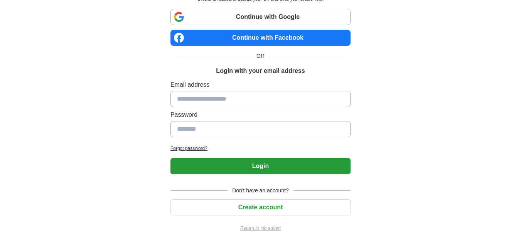 The height and width of the screenshot is (244, 521). I want to click on h1: Login with your email address, so click(260, 71).